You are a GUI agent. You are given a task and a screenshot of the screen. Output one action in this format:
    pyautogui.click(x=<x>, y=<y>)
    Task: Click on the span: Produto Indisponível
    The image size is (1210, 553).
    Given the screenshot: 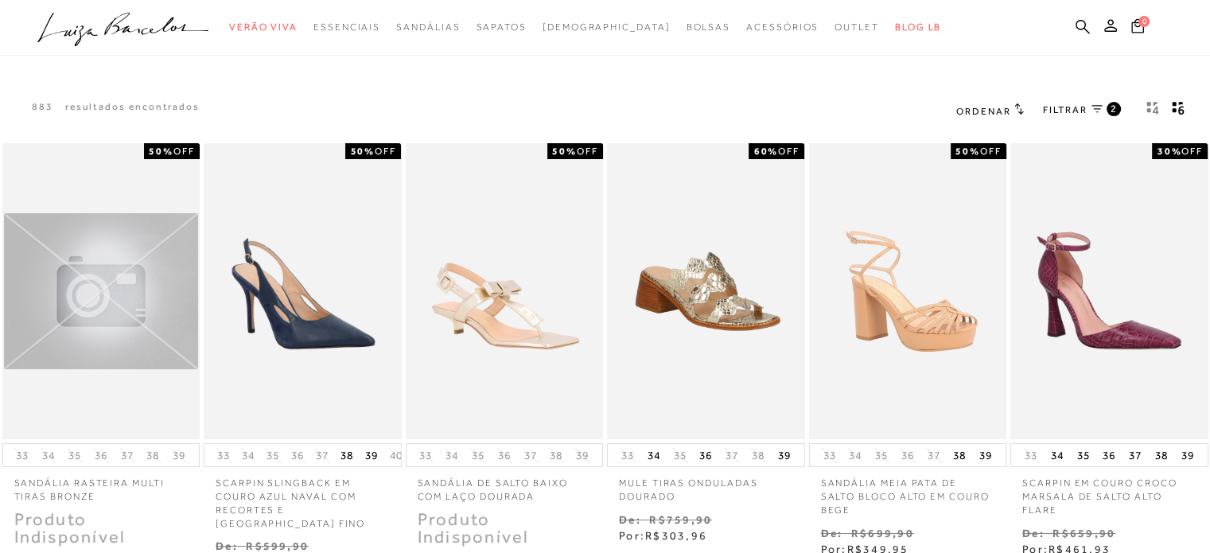 What is the action you would take?
    pyautogui.click(x=70, y=528)
    